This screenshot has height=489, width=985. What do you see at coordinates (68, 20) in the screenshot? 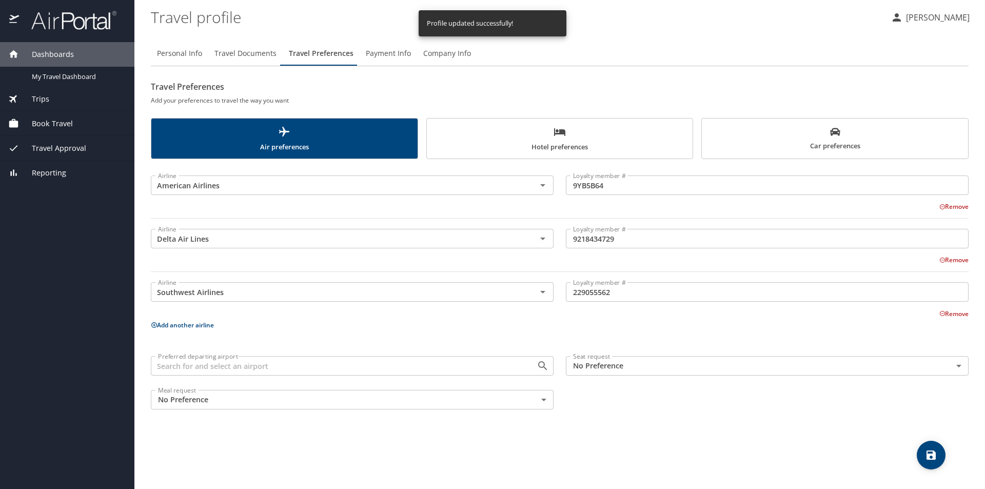
I see `img: airportal-logo.png` at bounding box center [68, 20].